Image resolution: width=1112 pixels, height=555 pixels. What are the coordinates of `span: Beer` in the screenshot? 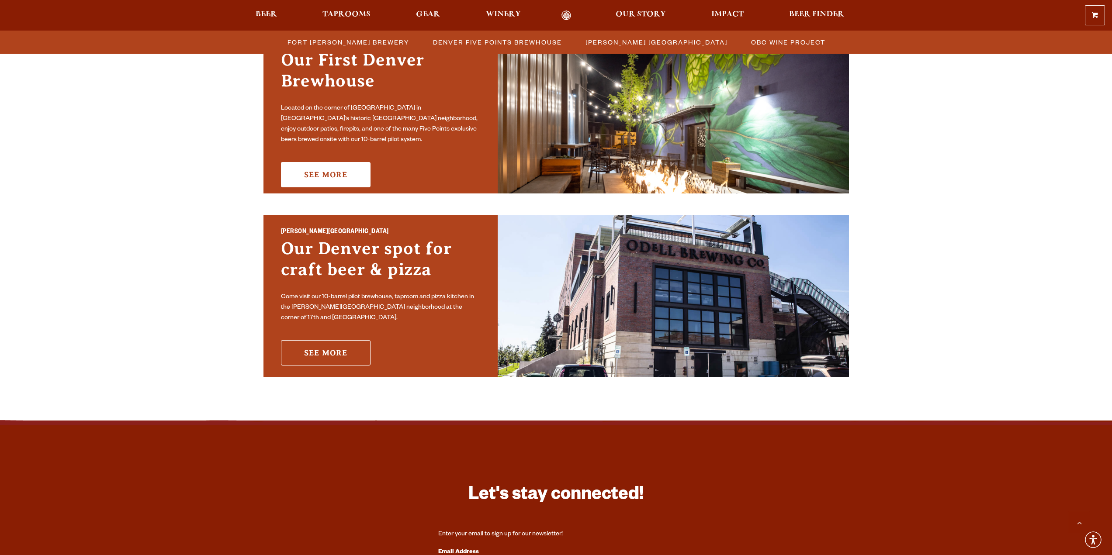 It's located at (266, 14).